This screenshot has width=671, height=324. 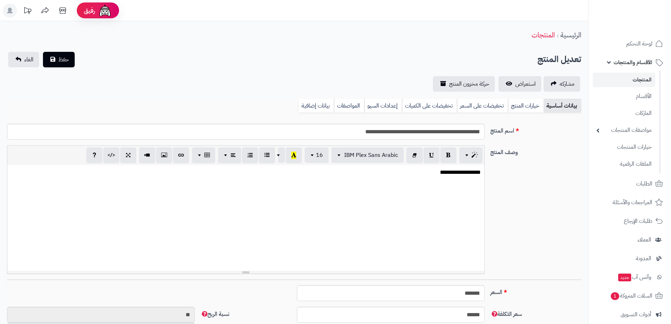 I want to click on img: ai-face.png, so click(x=105, y=11).